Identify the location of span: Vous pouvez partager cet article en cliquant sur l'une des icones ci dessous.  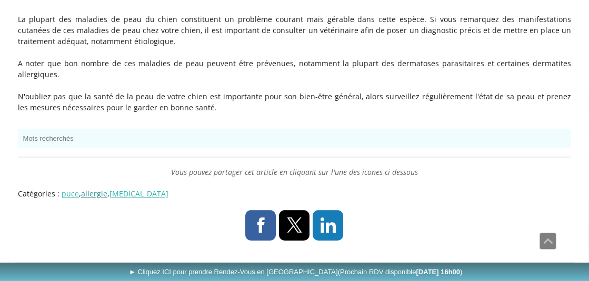
(294, 172).